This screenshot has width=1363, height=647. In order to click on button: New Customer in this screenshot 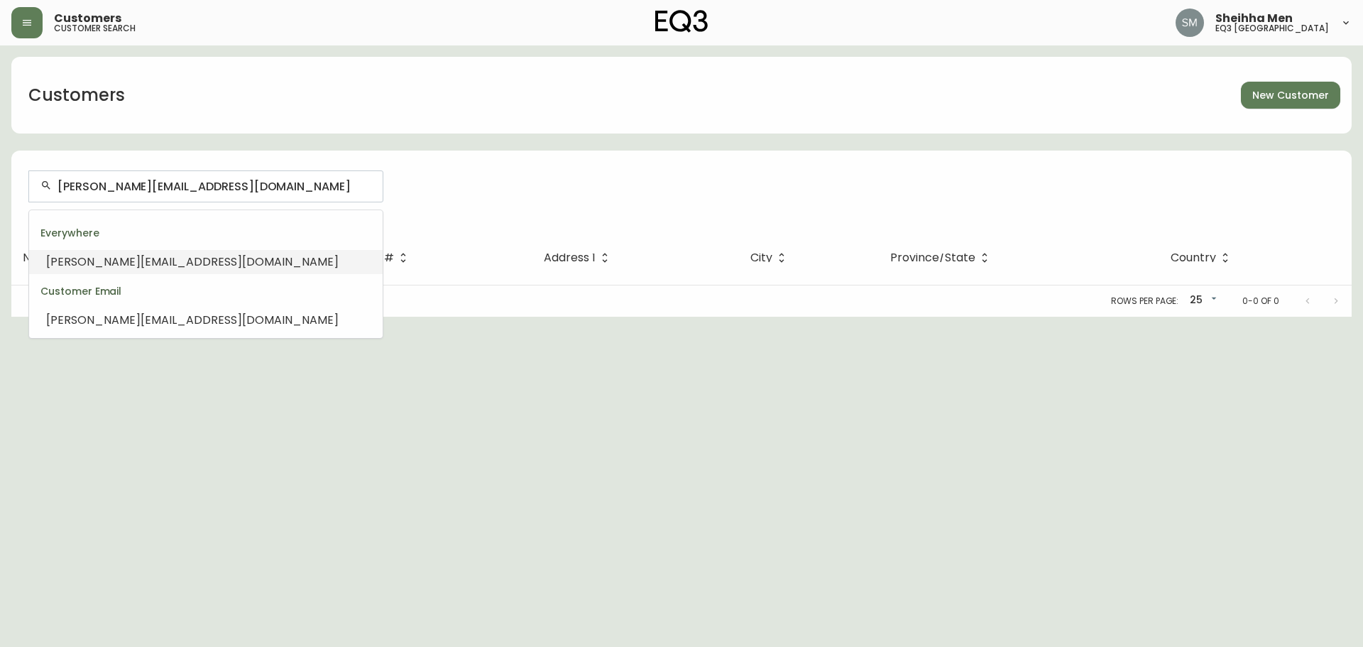, I will do `click(1291, 95)`.